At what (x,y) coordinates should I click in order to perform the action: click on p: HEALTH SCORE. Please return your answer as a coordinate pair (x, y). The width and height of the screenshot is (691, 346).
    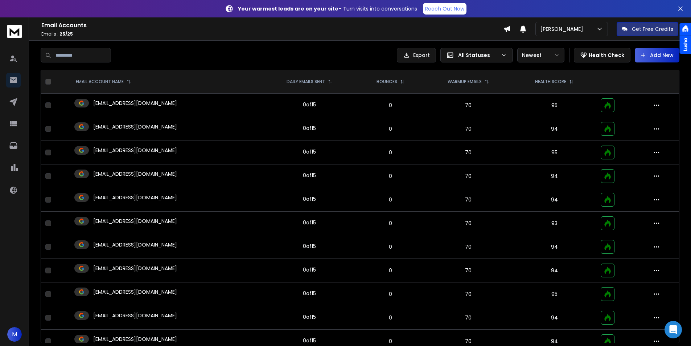
    Looking at the image, I should click on (551, 82).